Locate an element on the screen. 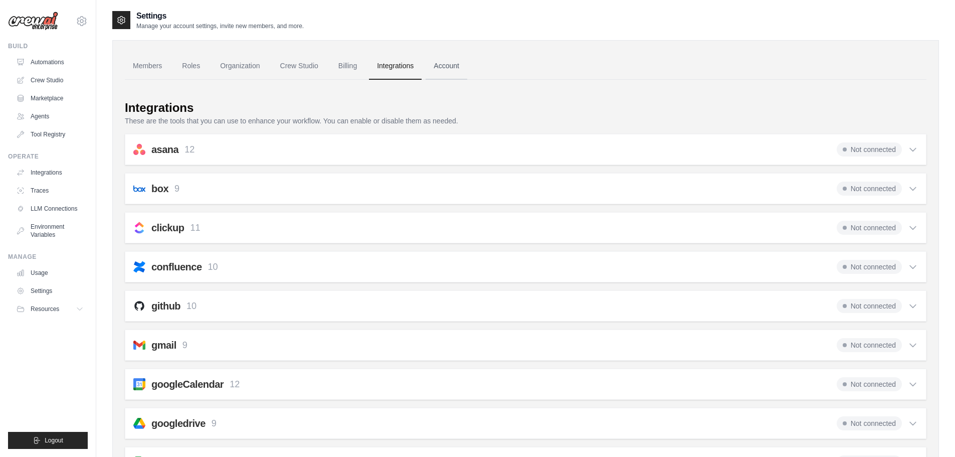 The height and width of the screenshot is (457, 955). a: Account is located at coordinates (446, 66).